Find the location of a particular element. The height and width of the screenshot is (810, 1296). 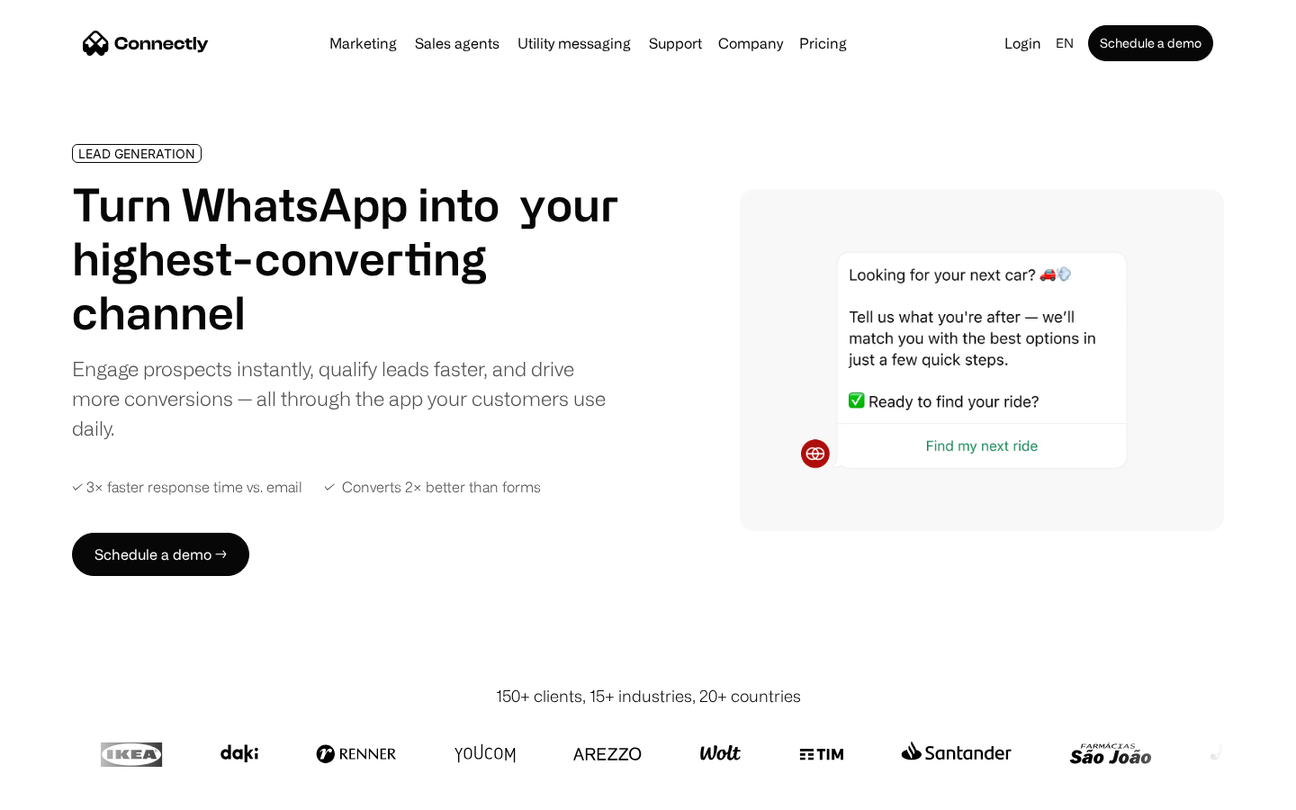

h1: Turn WhatsApp into your highest-converting channel is located at coordinates (346, 258).